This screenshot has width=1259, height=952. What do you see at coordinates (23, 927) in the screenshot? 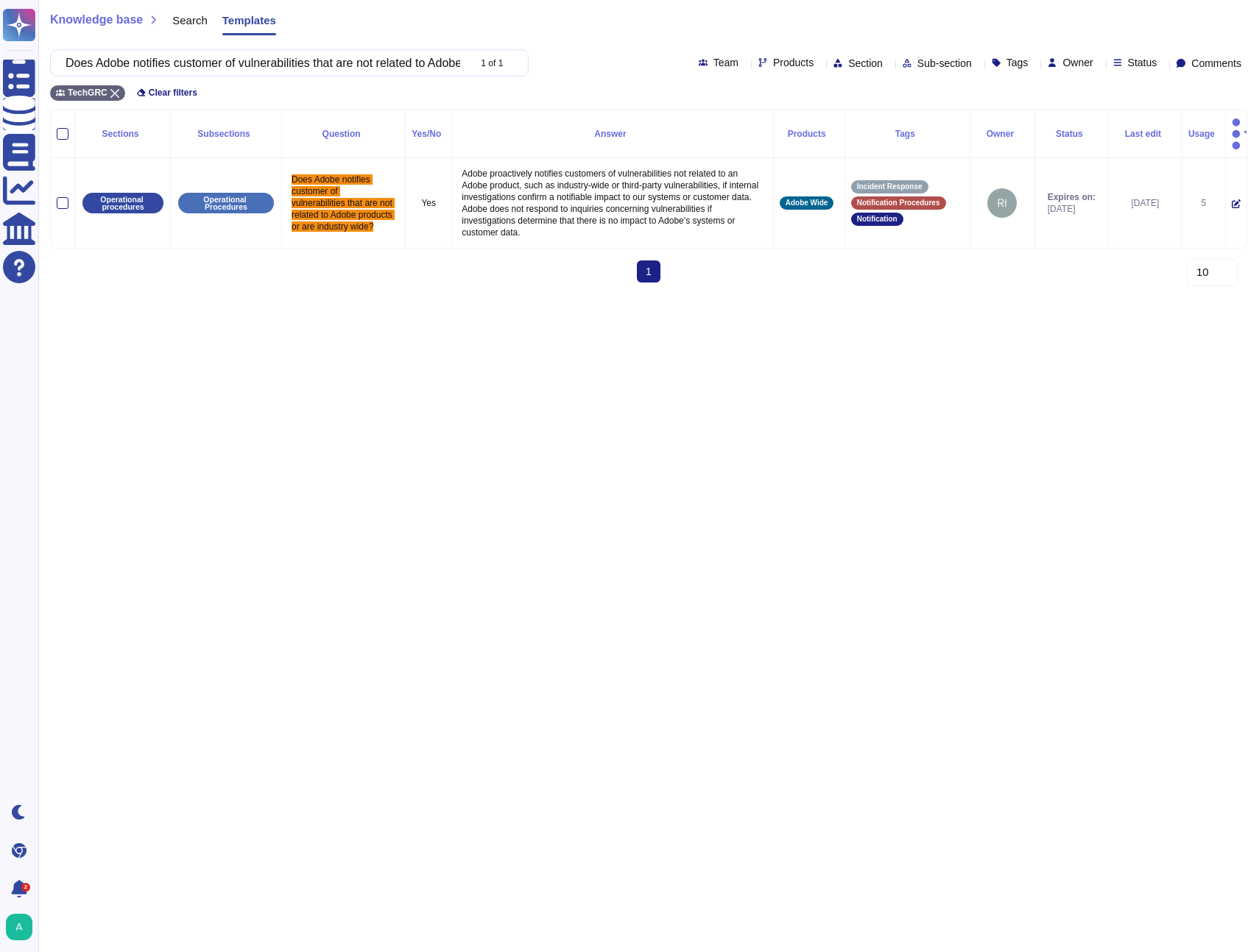
I see `button: user` at bounding box center [23, 927].